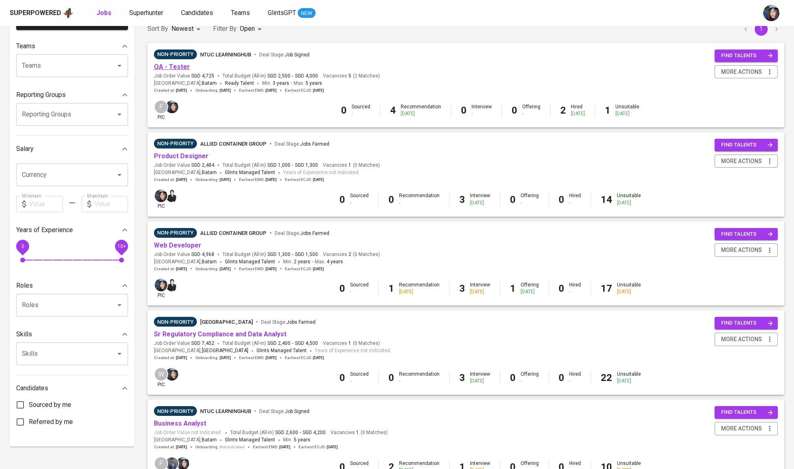  What do you see at coordinates (50, 405) in the screenshot?
I see `span: Sourced by me` at bounding box center [50, 405].